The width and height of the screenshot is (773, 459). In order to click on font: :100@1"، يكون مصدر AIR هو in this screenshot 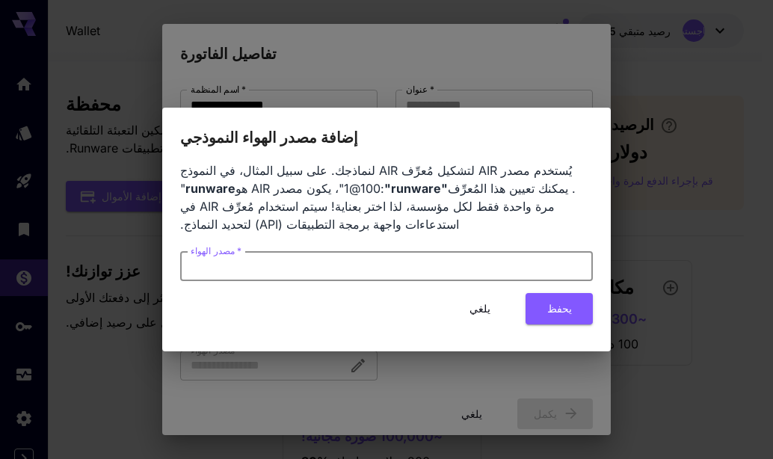, I will do `click(309, 188)`.